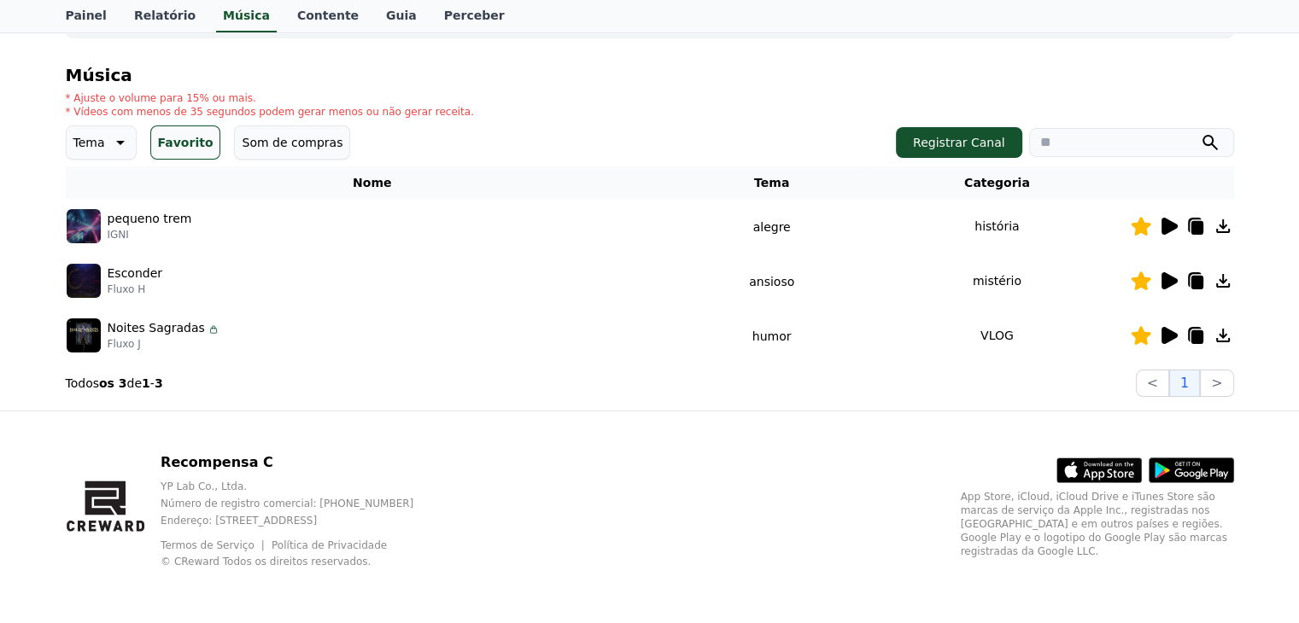 The image size is (1299, 623). Describe the element at coordinates (329, 546) in the screenshot. I see `font: Política de Privacidade` at that location.